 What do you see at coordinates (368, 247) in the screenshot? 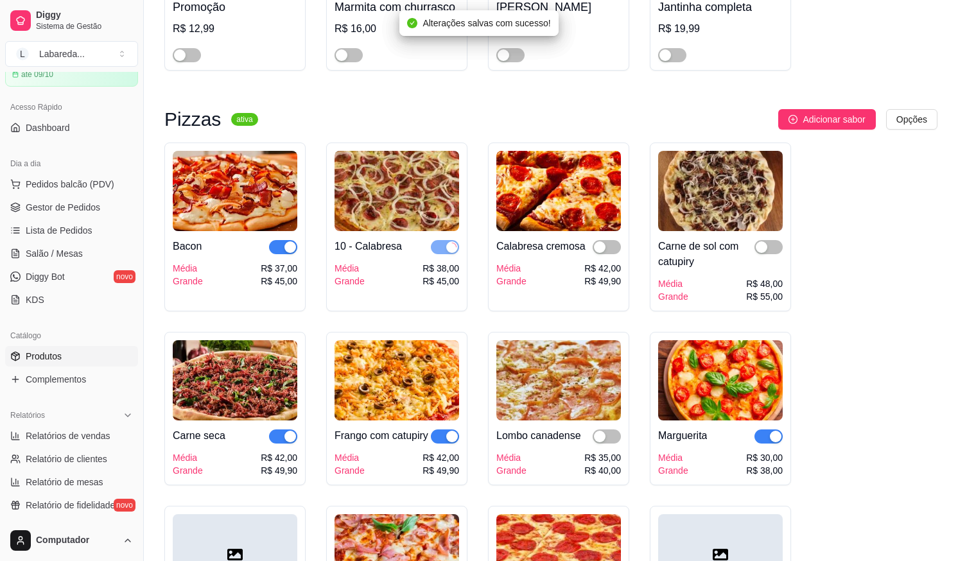
I see `div: 10 - Calabresa` at bounding box center [368, 247].